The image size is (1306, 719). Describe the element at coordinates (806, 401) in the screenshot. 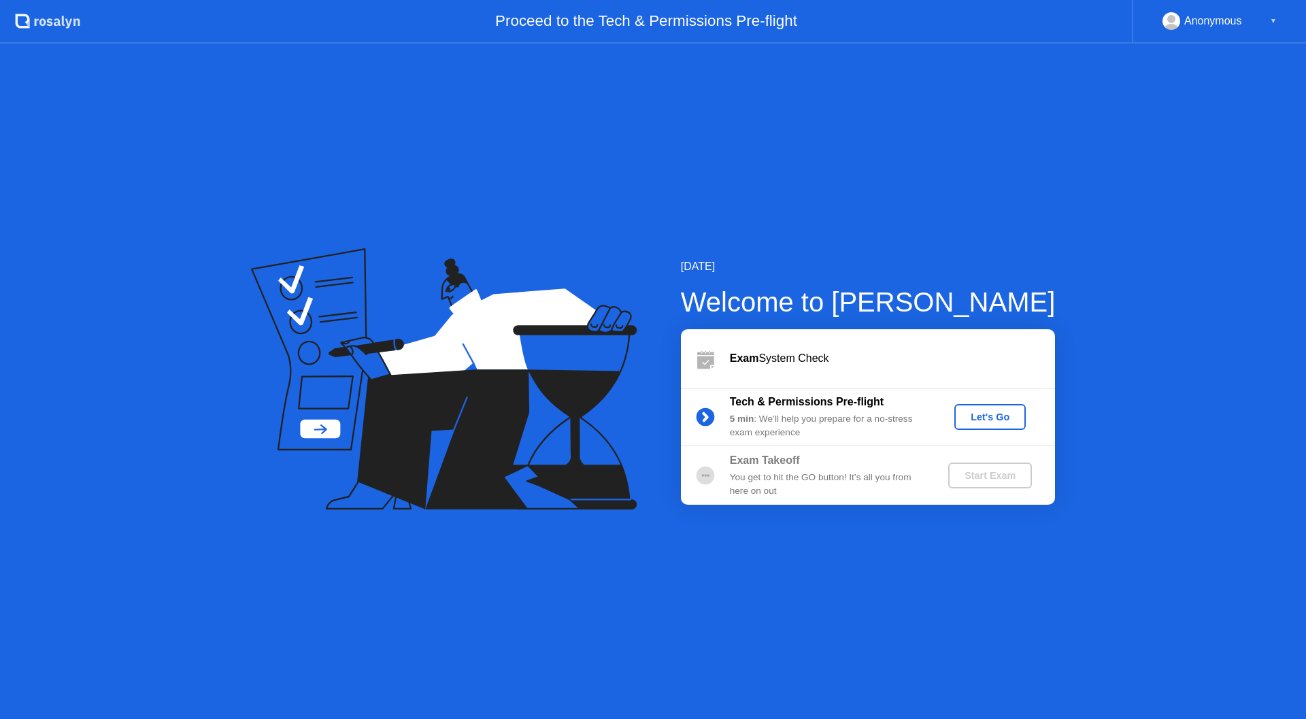

I see `b: Tech & Permissions Pre-flight` at that location.